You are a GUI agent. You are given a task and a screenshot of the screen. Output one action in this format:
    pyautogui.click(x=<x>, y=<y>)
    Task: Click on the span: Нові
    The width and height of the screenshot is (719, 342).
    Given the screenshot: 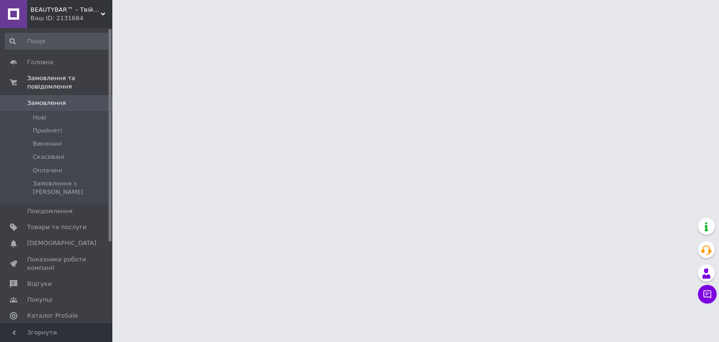 What is the action you would take?
    pyautogui.click(x=39, y=117)
    